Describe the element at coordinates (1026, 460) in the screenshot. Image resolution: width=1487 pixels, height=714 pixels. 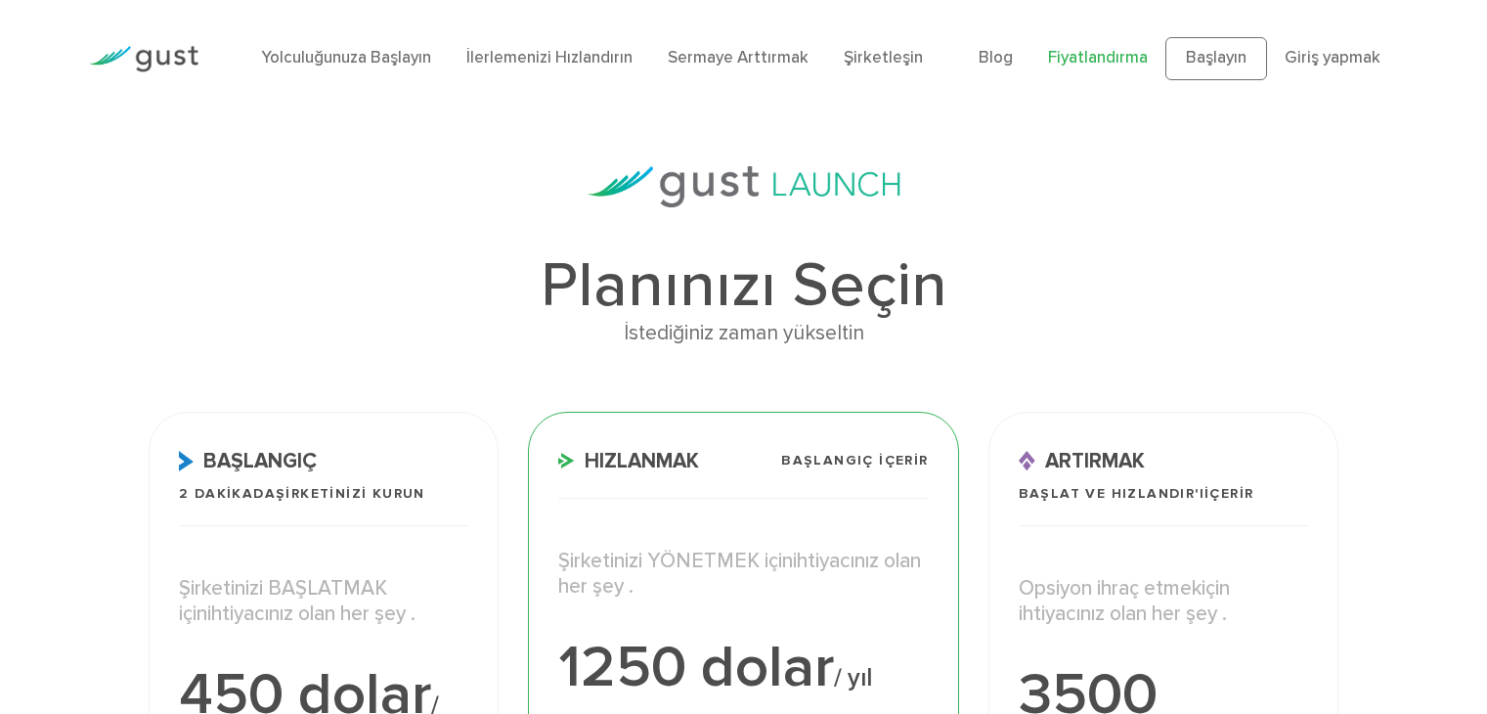
I see `img: Yükseltme Simgesi` at that location.